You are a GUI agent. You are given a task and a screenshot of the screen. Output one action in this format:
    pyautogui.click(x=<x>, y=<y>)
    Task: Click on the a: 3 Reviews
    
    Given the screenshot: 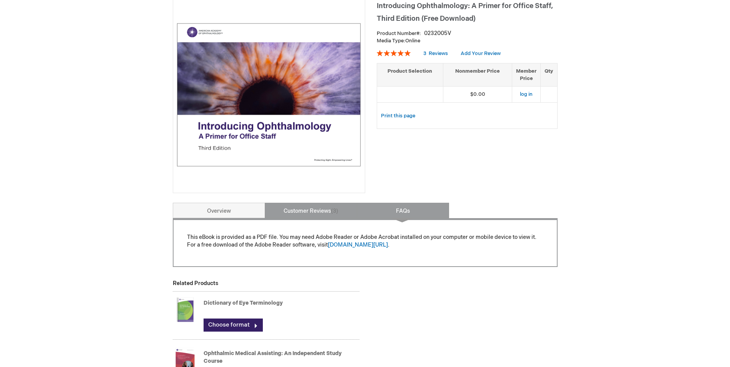 What is the action you would take?
    pyautogui.click(x=436, y=54)
    